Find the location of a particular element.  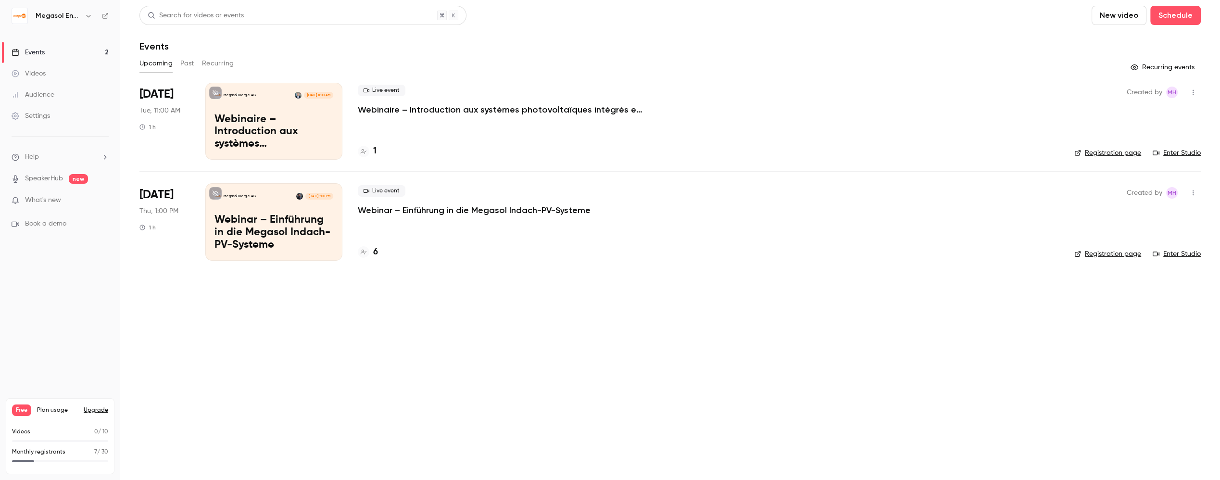

p: Videos is located at coordinates (21, 432).